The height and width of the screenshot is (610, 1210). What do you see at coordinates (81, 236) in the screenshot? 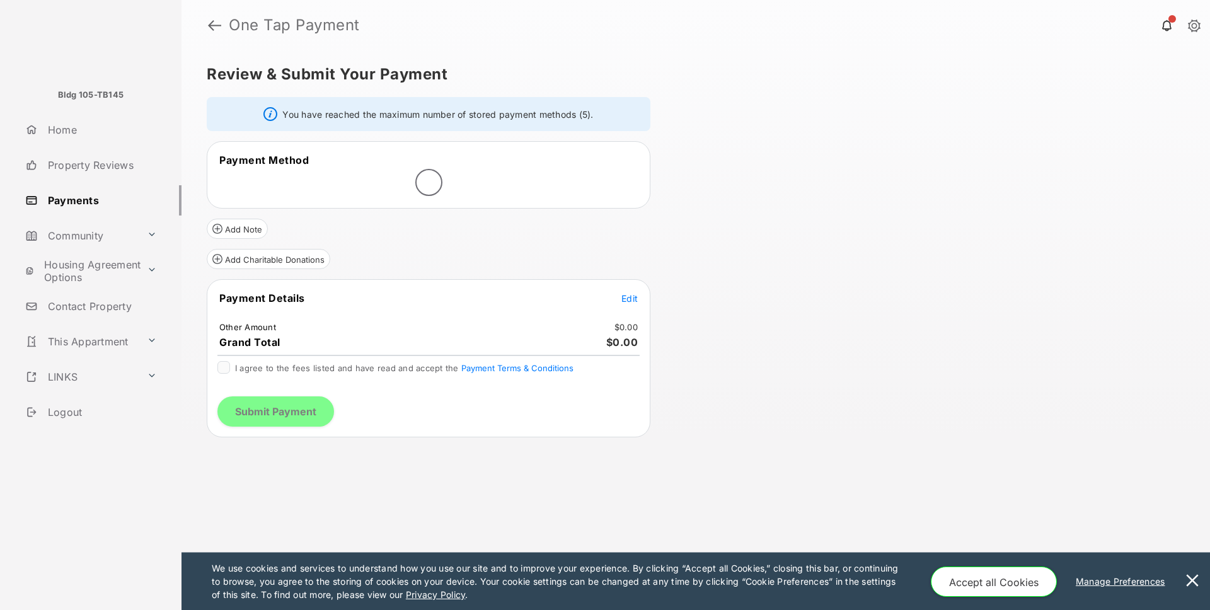
I see `a: Community` at bounding box center [81, 236].